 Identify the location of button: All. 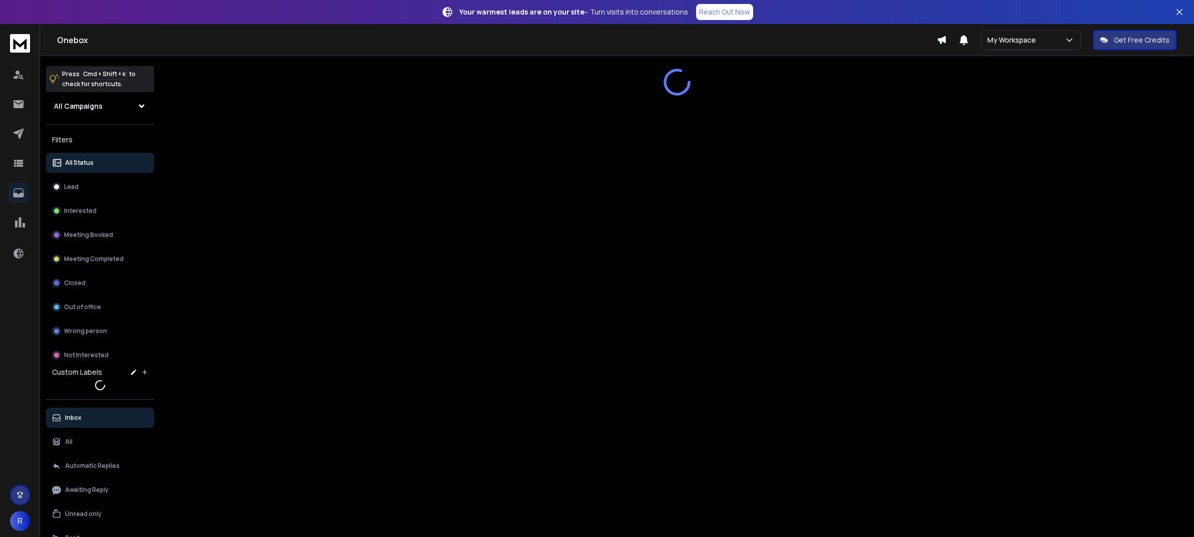
(100, 441).